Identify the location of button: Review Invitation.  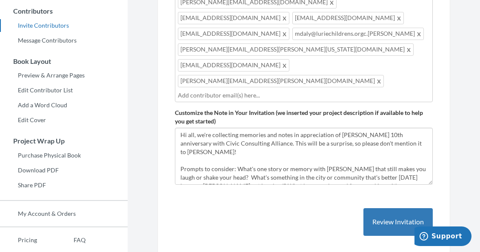
(398, 222).